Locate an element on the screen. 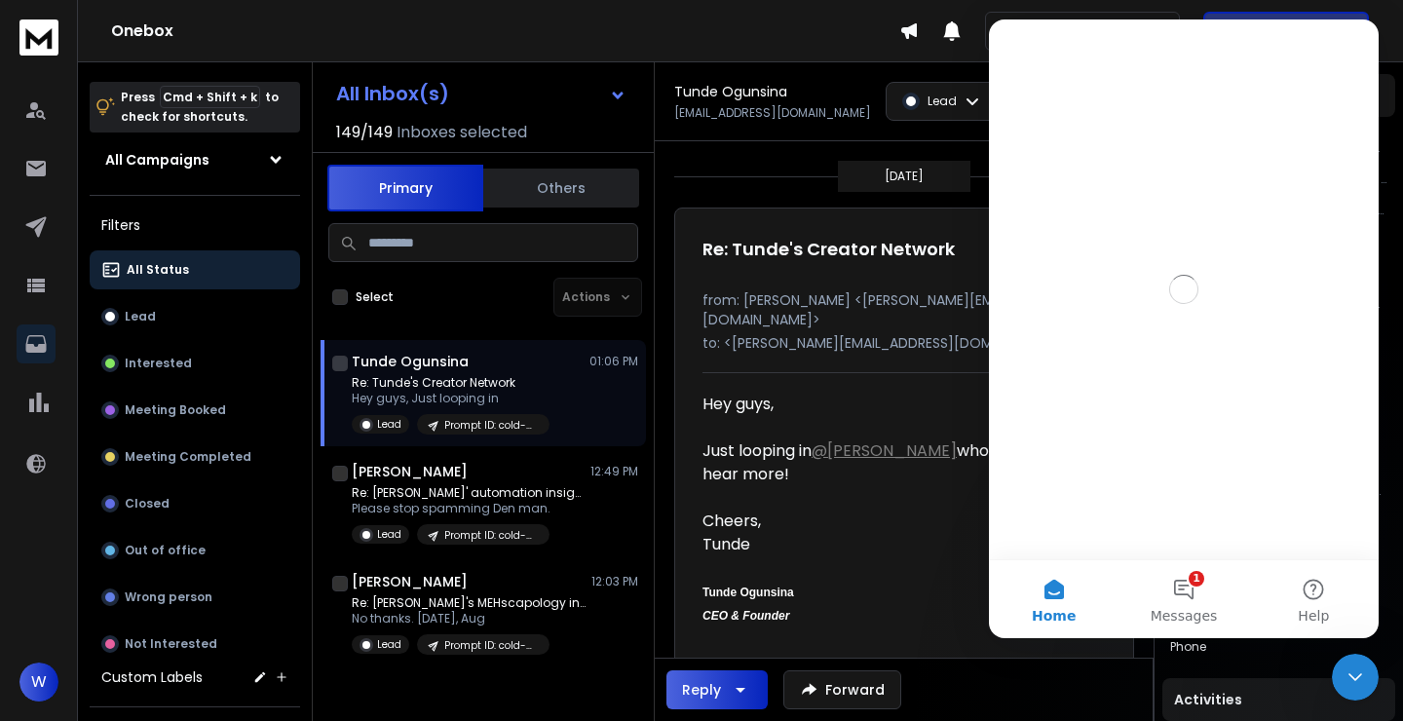 The image size is (1403, 721). div: Tunde is located at coordinates (896, 545).